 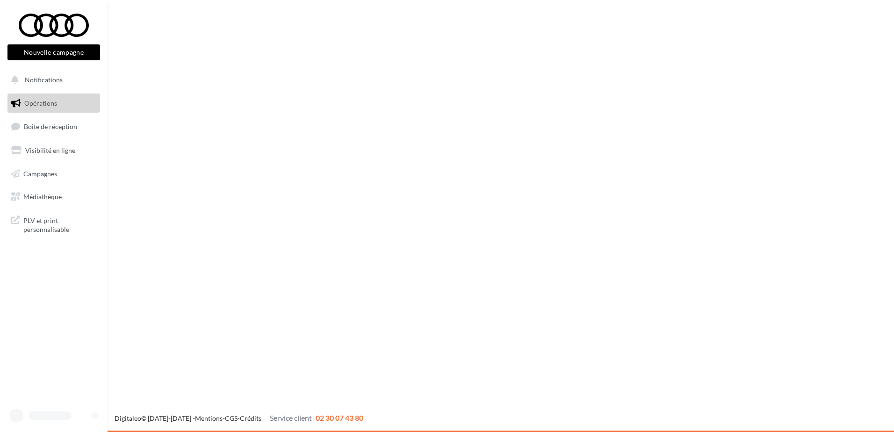 I want to click on button: Notifications, so click(x=52, y=80).